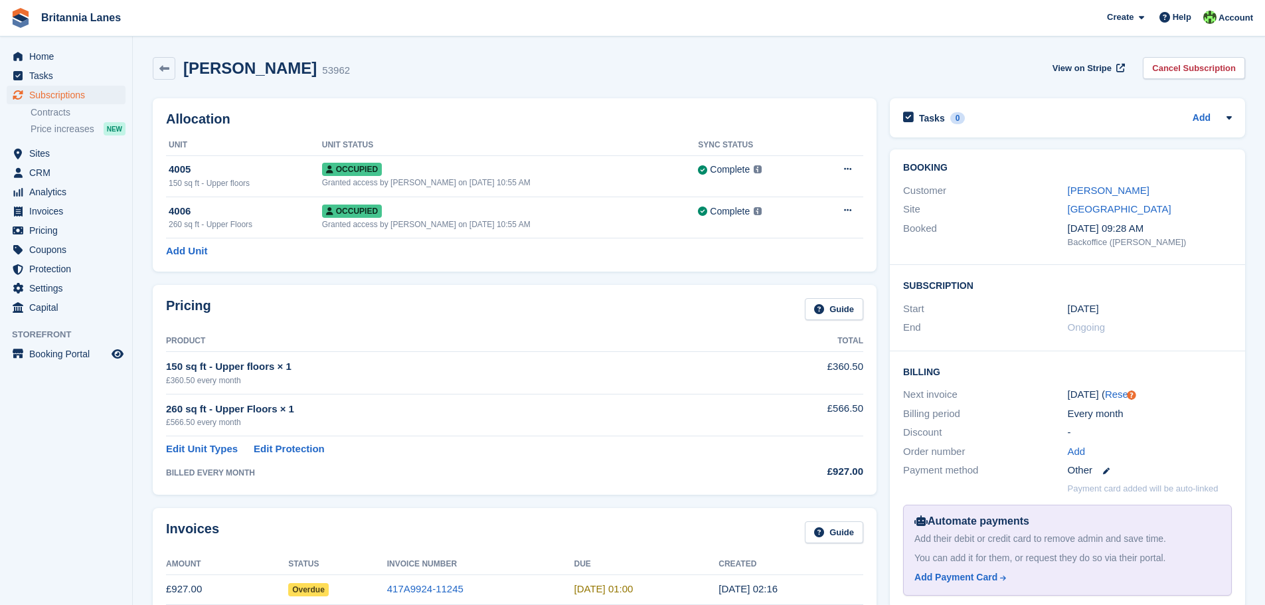 The width and height of the screenshot is (1265, 605). I want to click on span: Pricing, so click(69, 230).